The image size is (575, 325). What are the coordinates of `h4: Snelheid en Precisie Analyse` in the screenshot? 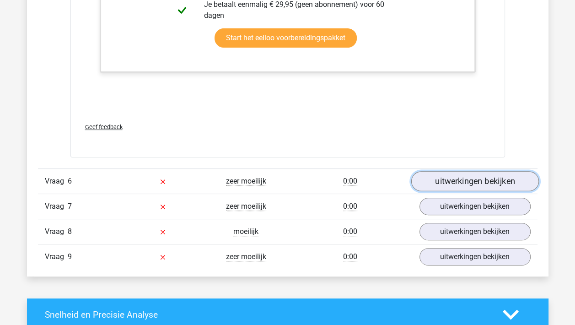 It's located at (267, 314).